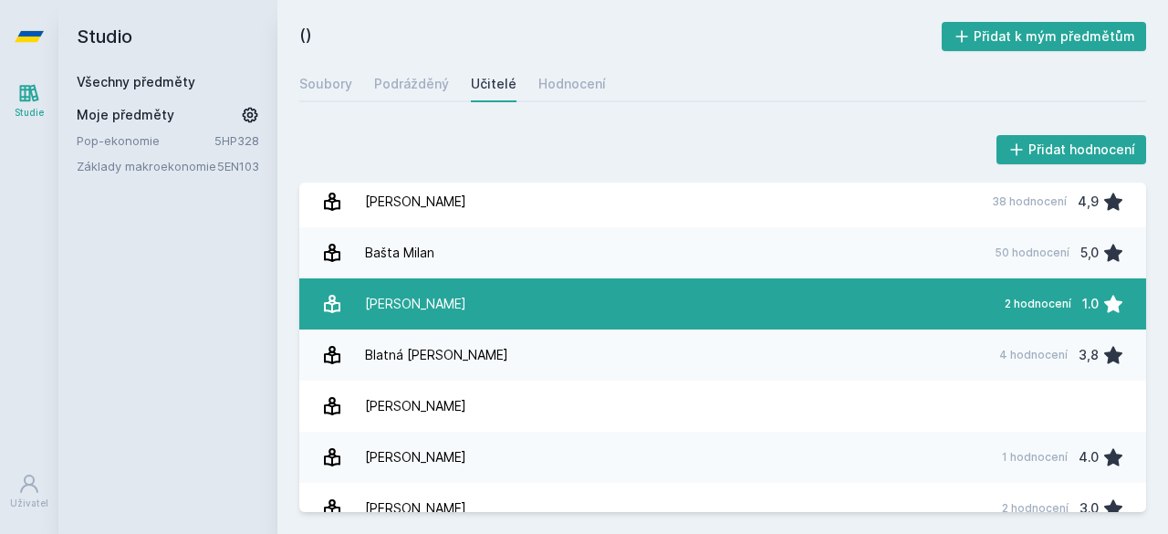 The image size is (1168, 534). I want to click on font: Uživatel, so click(29, 503).